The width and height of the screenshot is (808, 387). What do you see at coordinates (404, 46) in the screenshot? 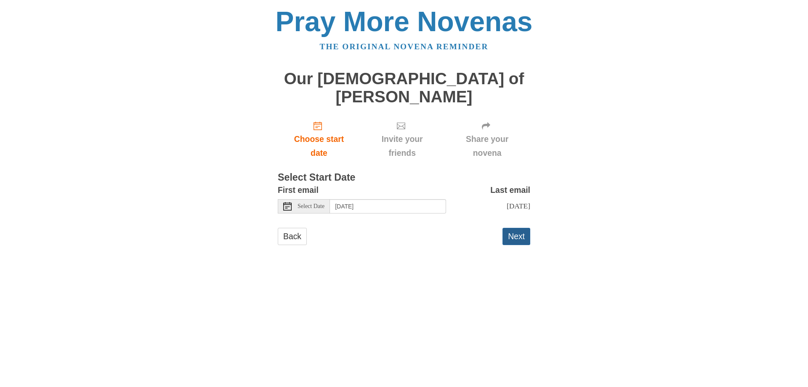
I see `a: The original novena reminder` at bounding box center [404, 46].